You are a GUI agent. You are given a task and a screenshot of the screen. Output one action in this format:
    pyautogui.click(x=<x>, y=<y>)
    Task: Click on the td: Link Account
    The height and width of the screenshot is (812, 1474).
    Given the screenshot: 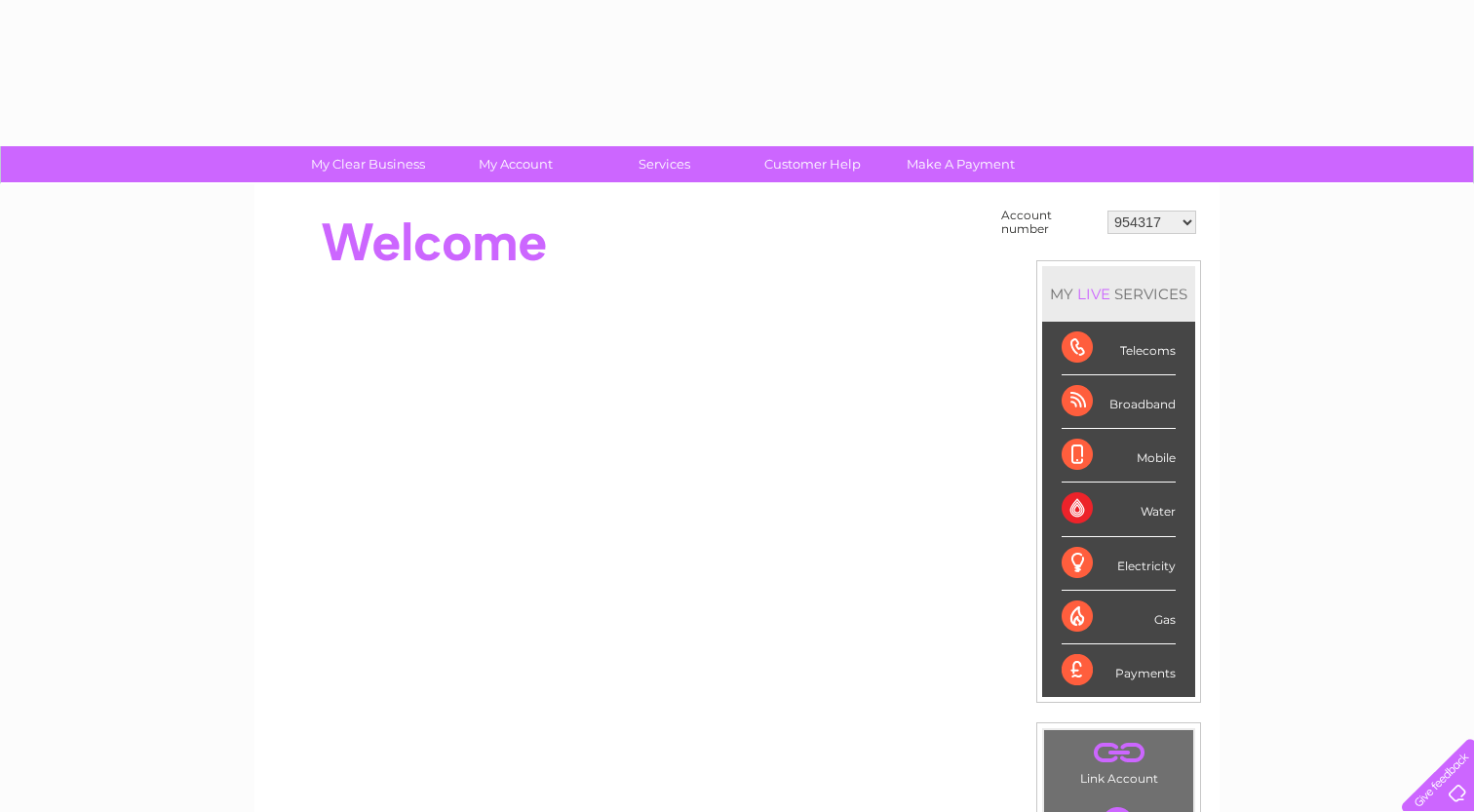 What is the action you would take?
    pyautogui.click(x=1118, y=759)
    